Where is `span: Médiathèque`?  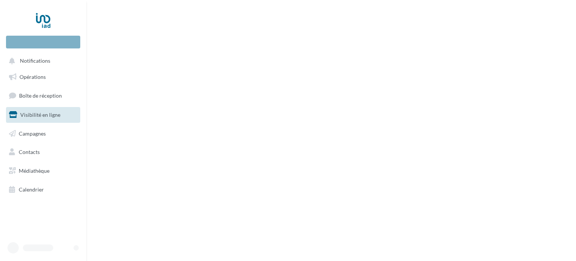
span: Médiathèque is located at coordinates (34, 170).